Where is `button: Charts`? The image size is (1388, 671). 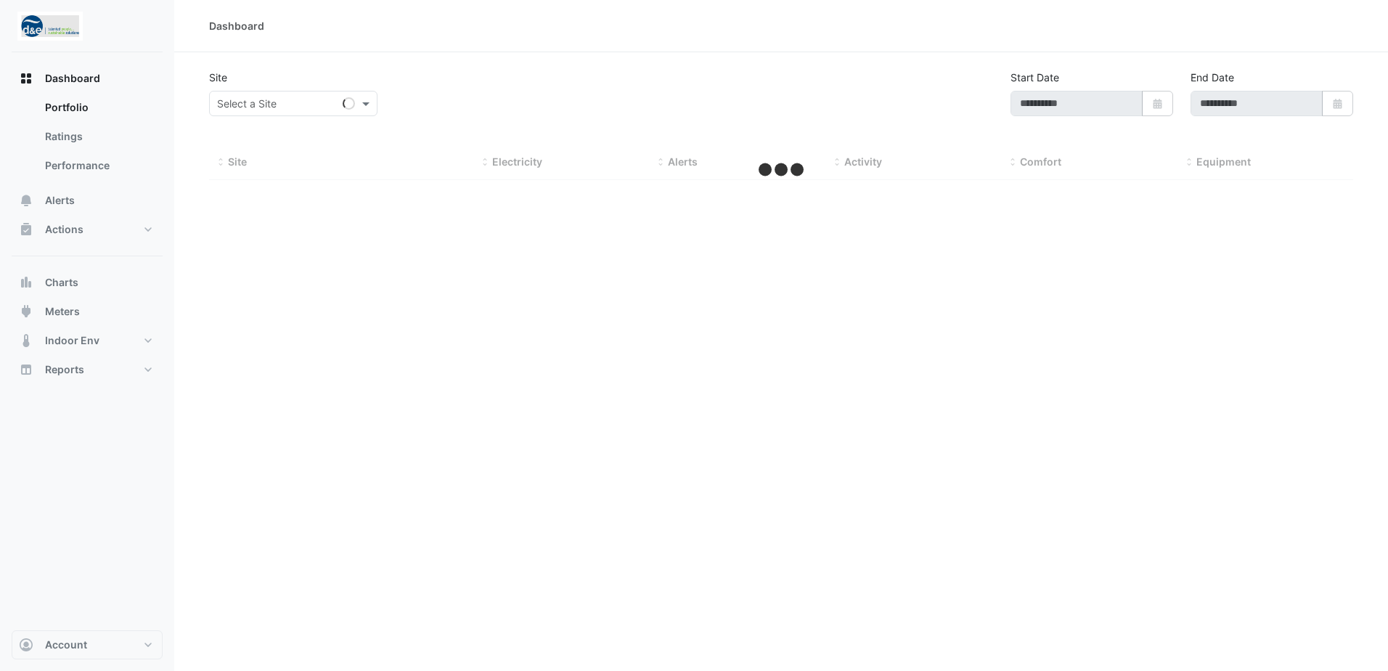 button: Charts is located at coordinates (87, 282).